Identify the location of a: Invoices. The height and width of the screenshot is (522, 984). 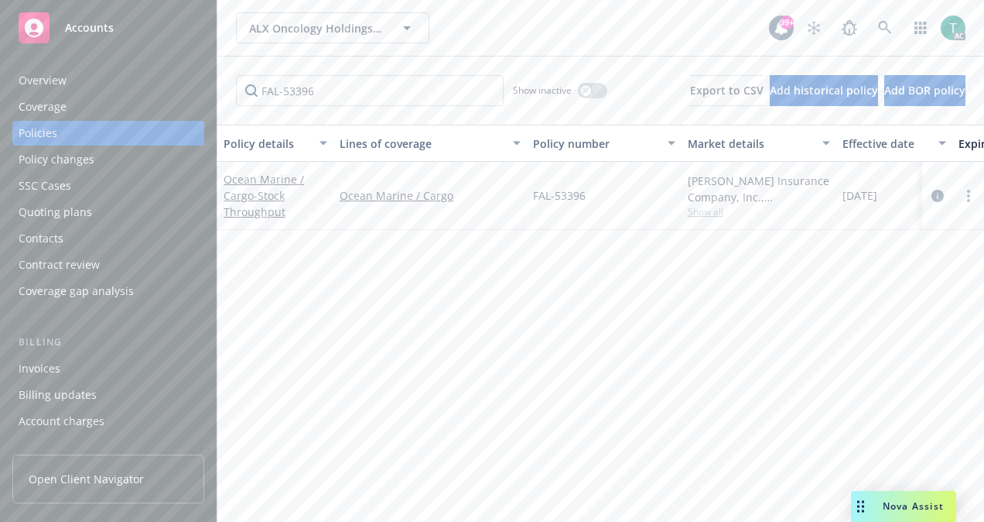
(108, 368).